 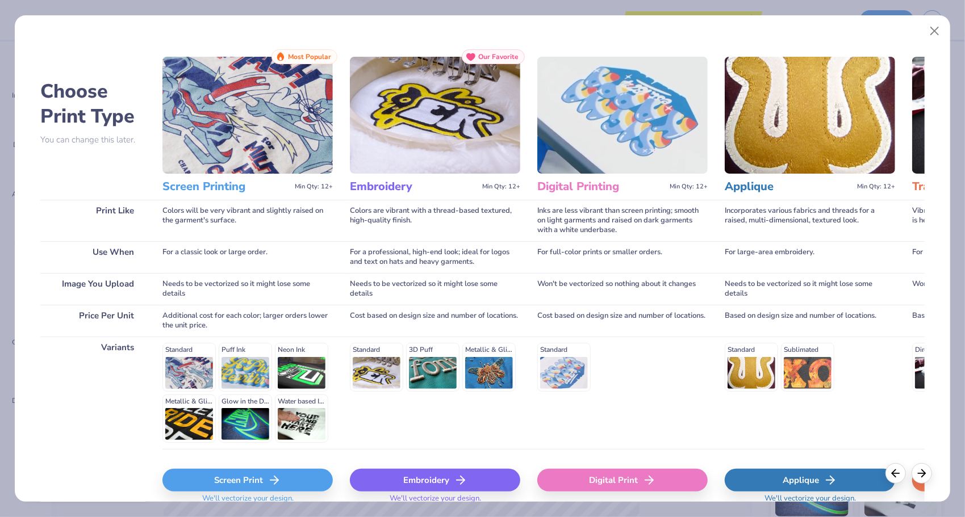 What do you see at coordinates (248, 480) in the screenshot?
I see `div: Screen Print` at bounding box center [248, 480].